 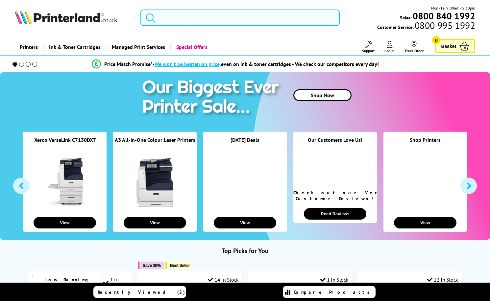 What do you see at coordinates (155, 140) in the screenshot?
I see `a: A3 All-in-One Colour Laser Printers` at bounding box center [155, 140].